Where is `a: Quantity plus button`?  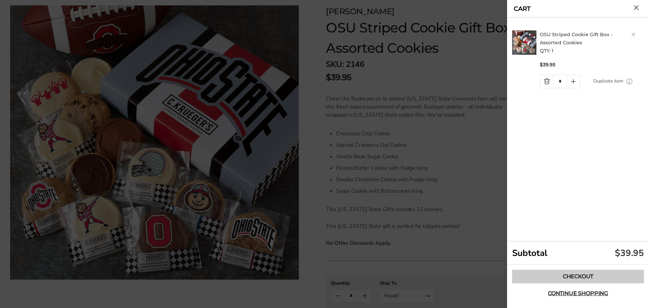 a: Quantity plus button is located at coordinates (573, 81).